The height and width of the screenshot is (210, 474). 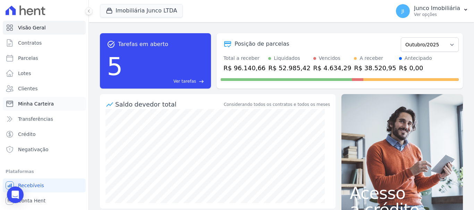 What do you see at coordinates (115, 67) in the screenshot?
I see `div: 5` at bounding box center [115, 67].